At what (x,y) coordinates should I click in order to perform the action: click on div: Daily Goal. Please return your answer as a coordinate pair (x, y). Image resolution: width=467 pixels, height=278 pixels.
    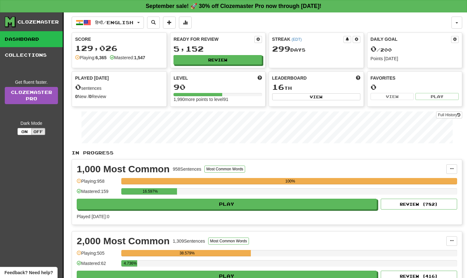
    Looking at the image, I should click on (410, 39).